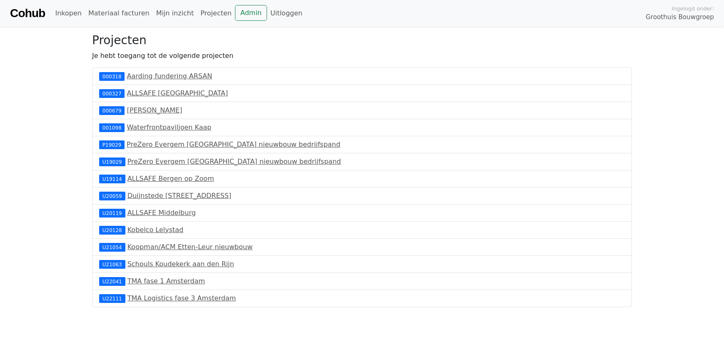  I want to click on a: Projecten, so click(216, 13).